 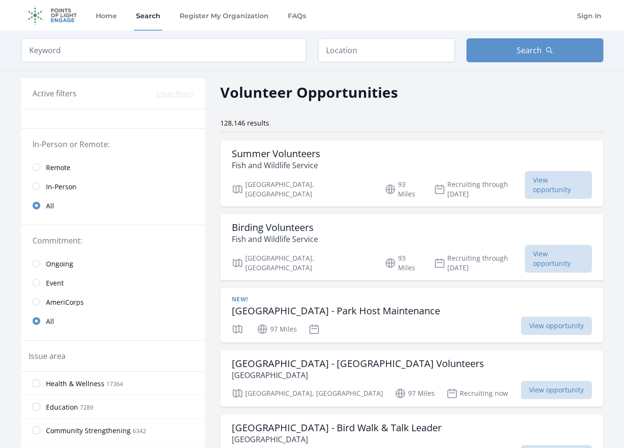 I want to click on input: Community Strengthening 6342, so click(x=36, y=430).